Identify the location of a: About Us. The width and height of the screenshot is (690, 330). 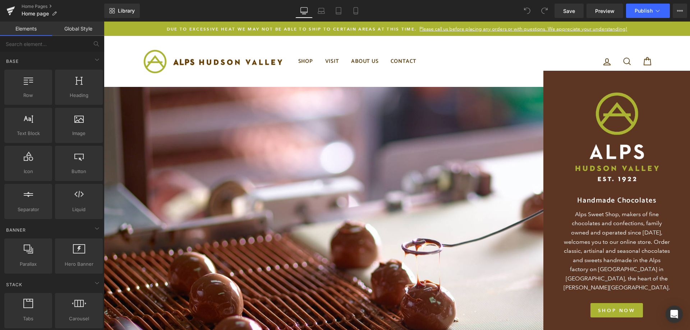
(261, 40).